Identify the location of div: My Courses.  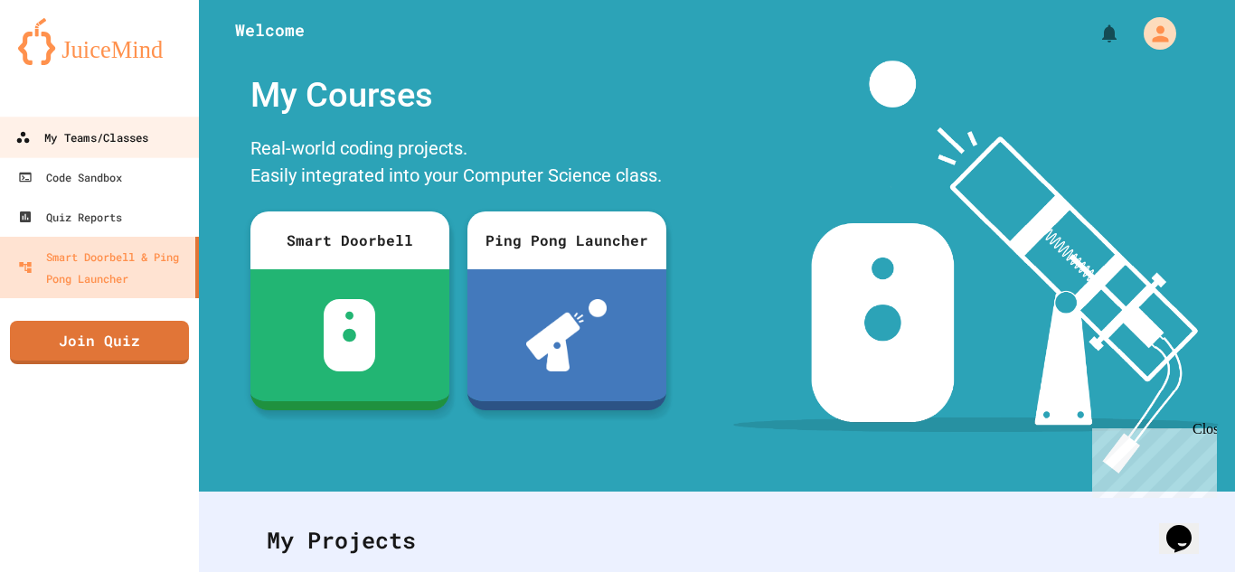
(458, 95).